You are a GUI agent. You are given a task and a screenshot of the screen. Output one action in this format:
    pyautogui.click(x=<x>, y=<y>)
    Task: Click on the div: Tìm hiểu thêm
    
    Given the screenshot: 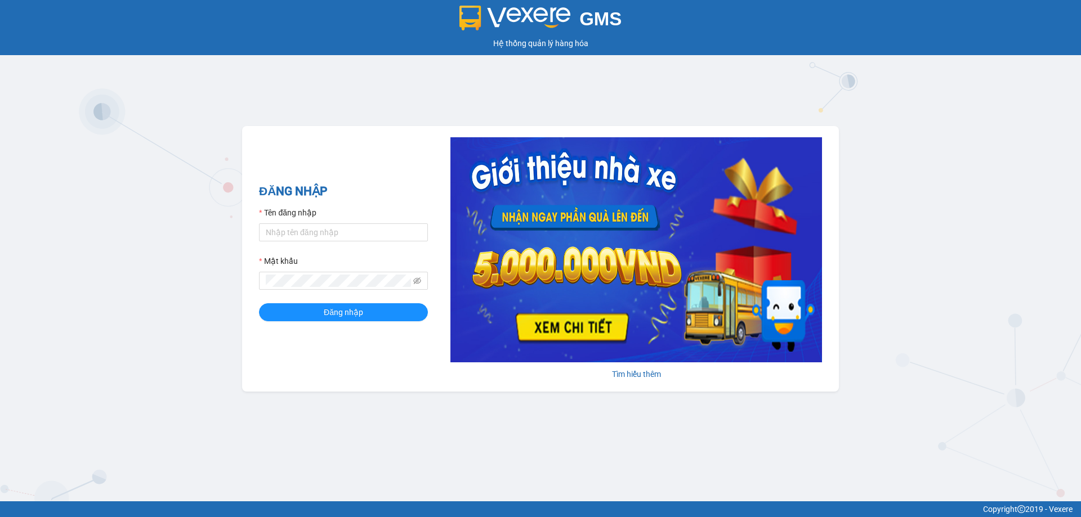 What is the action you would take?
    pyautogui.click(x=636, y=374)
    